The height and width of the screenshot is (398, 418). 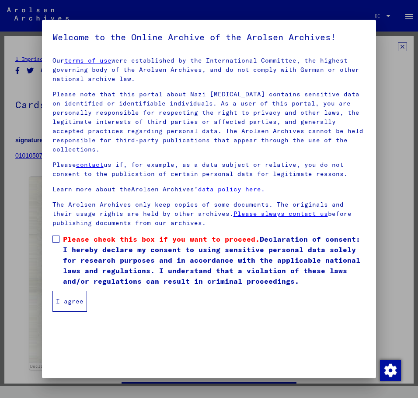 What do you see at coordinates (281, 214) in the screenshot?
I see `a: Please always contact us` at bounding box center [281, 214].